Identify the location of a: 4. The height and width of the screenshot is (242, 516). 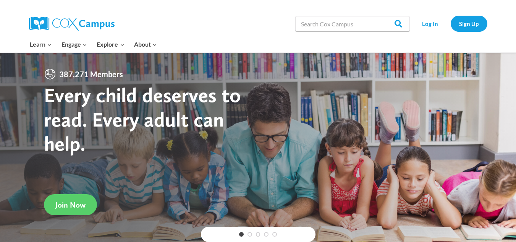
(266, 234).